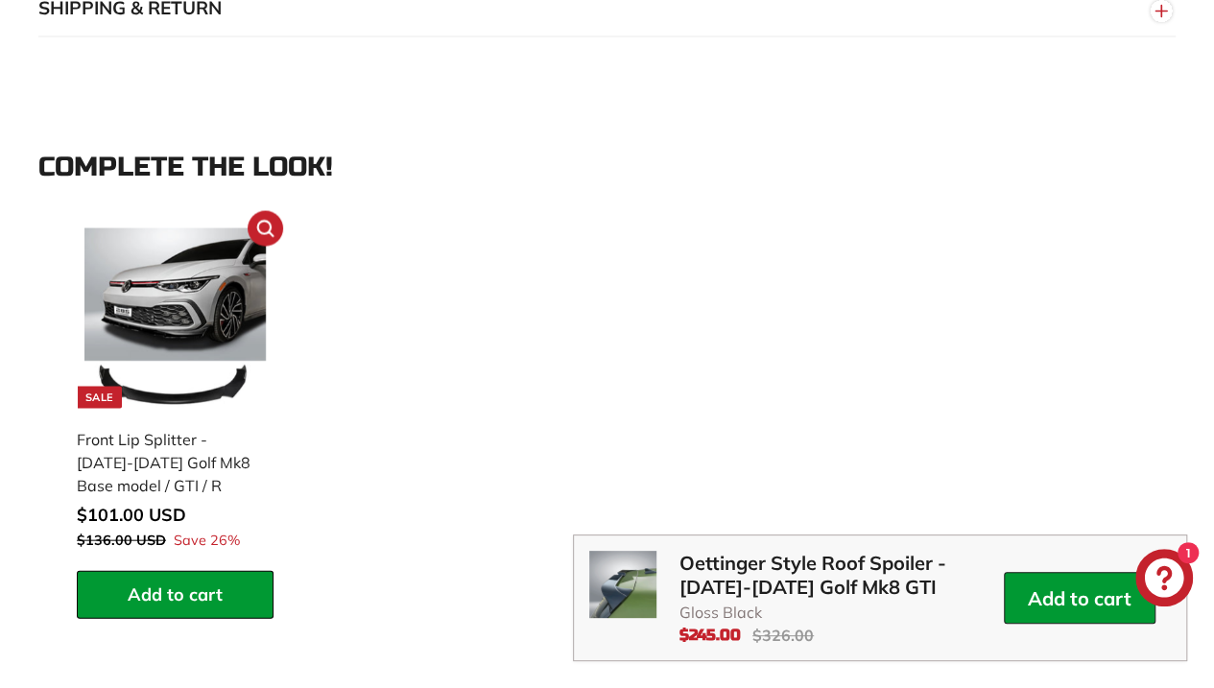 This screenshot has width=1214, height=688. Describe the element at coordinates (175, 594) in the screenshot. I see `span: Add to cart` at that location.